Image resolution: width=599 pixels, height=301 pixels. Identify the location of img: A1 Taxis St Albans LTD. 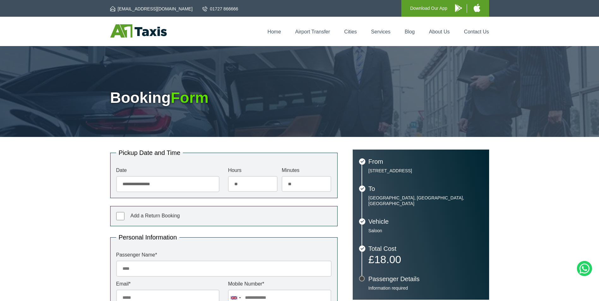
(138, 31).